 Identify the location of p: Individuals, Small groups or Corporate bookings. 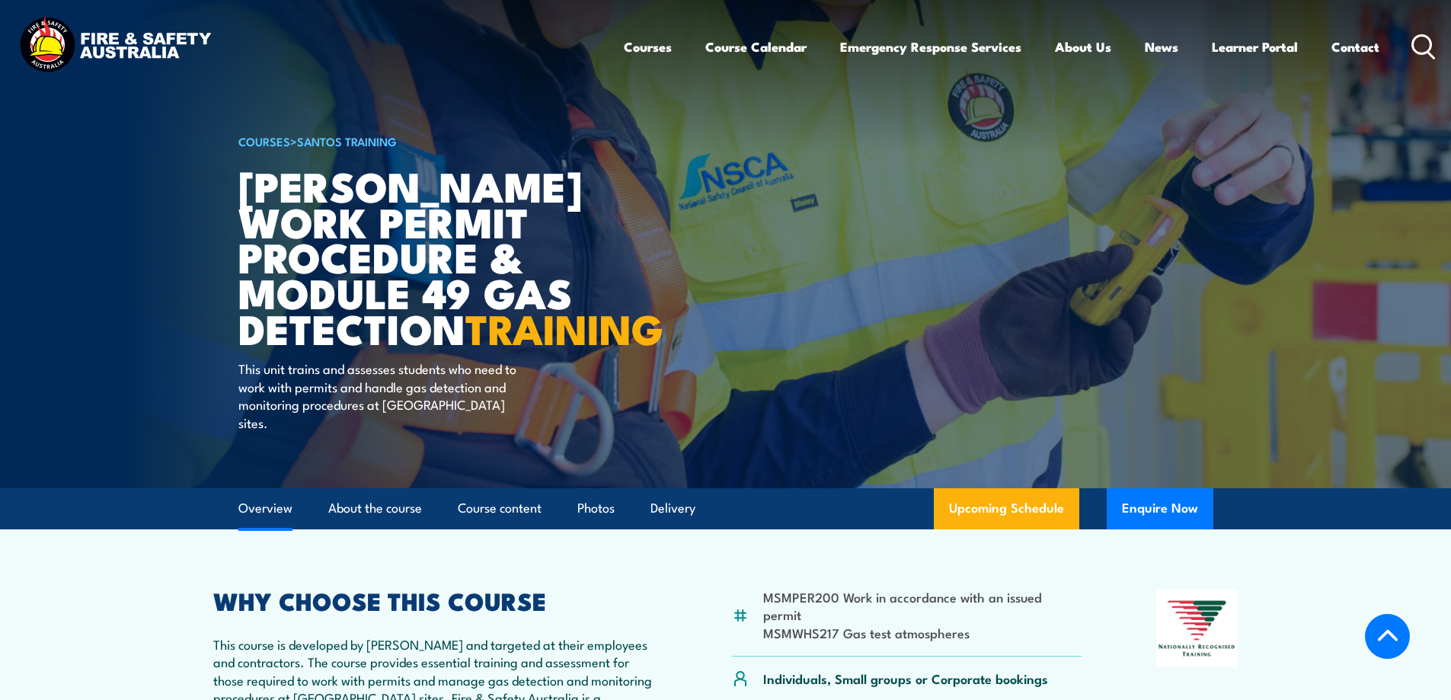
(905, 678).